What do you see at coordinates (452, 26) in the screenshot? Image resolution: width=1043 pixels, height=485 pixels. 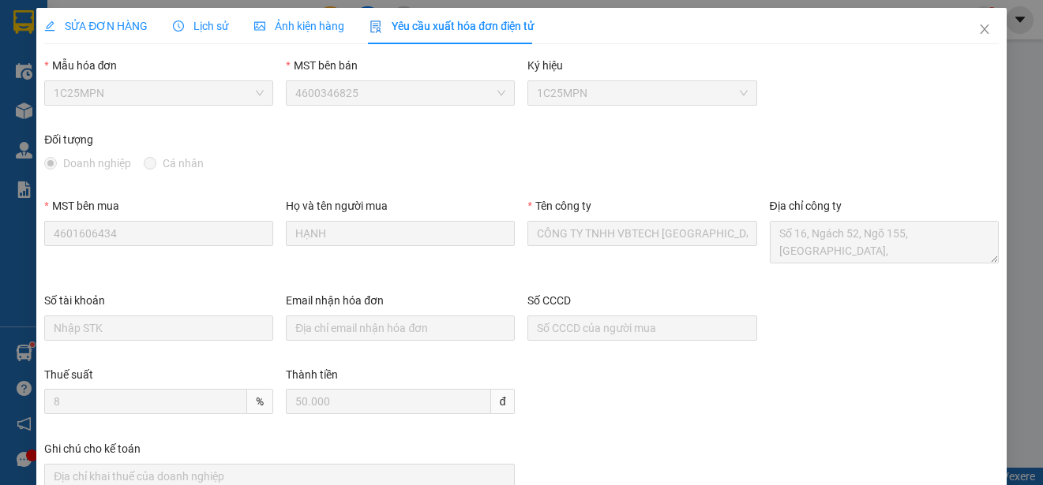 I see `span: Yêu cầu xuất hóa đơn điện tử` at bounding box center [452, 26].